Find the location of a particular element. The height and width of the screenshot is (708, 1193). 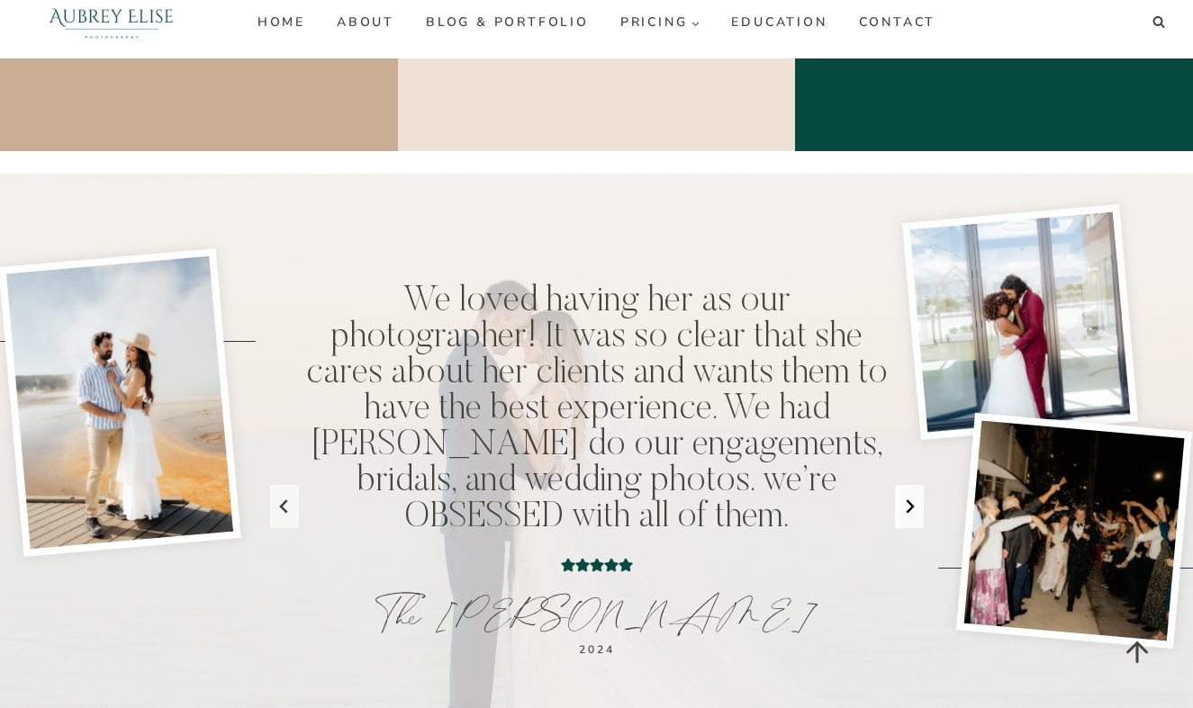

div: 5 out of 5 stars is located at coordinates (597, 566).